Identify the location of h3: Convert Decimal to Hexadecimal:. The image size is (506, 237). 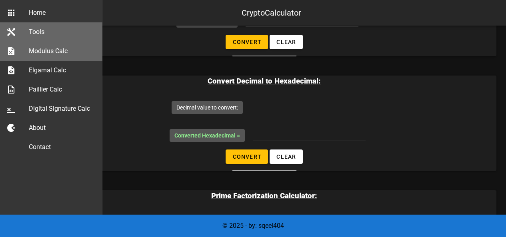
(264, 81).